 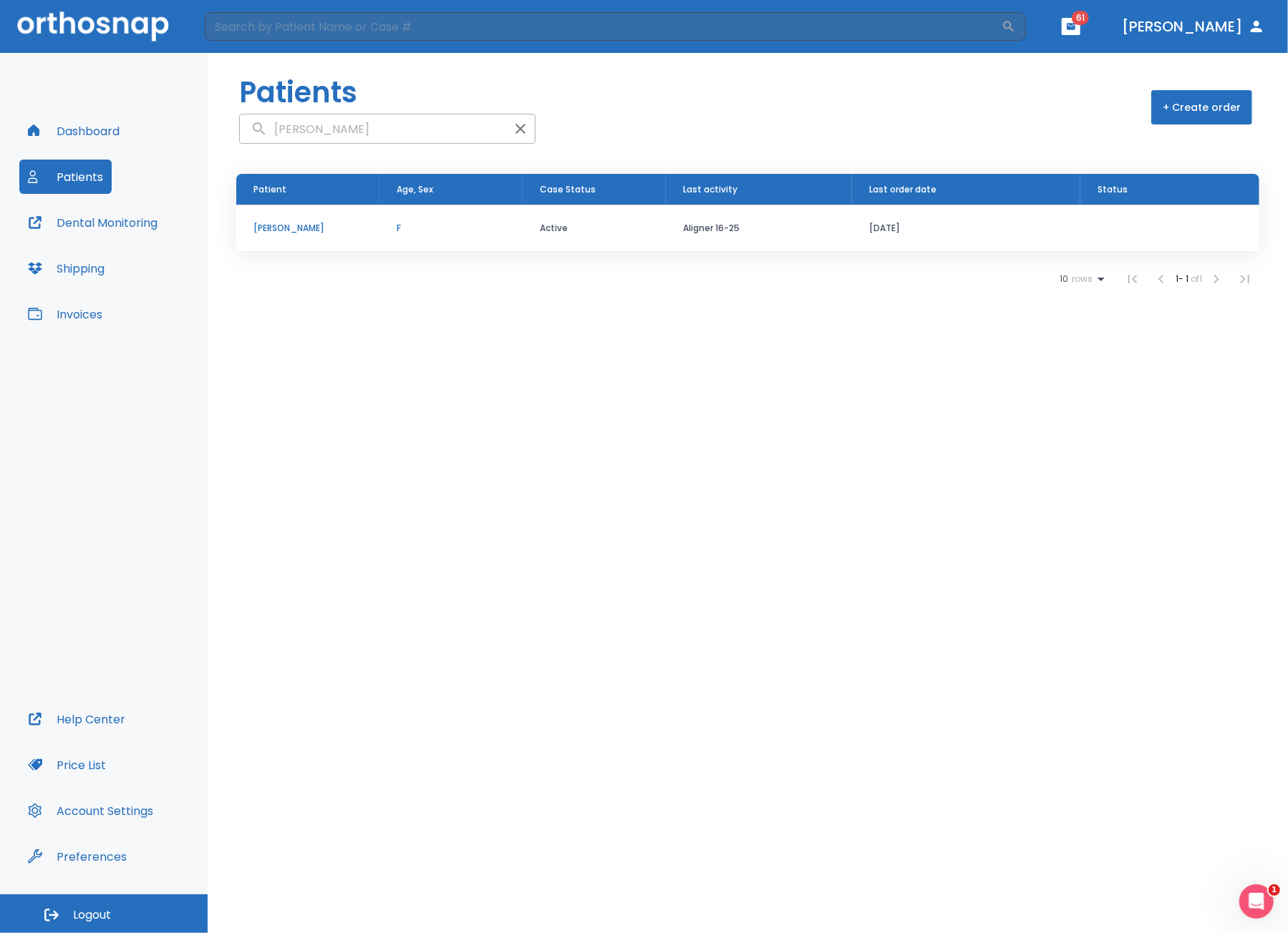 I want to click on span: Status, so click(x=1112, y=190).